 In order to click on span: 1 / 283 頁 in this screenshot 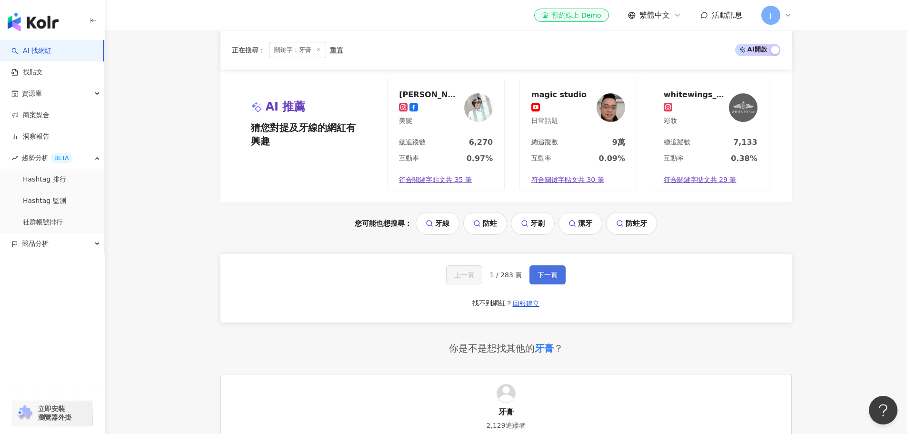, I will do `click(506, 275)`.